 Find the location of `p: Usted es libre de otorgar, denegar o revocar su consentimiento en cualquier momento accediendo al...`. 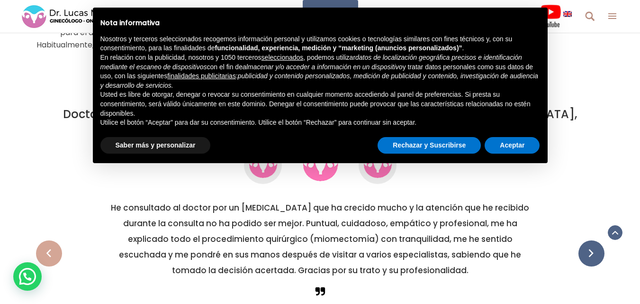

p: Usted es libre de otorgar, denegar o revocar su consentimiento en cualquier momento accediendo al... is located at coordinates (320, 104).